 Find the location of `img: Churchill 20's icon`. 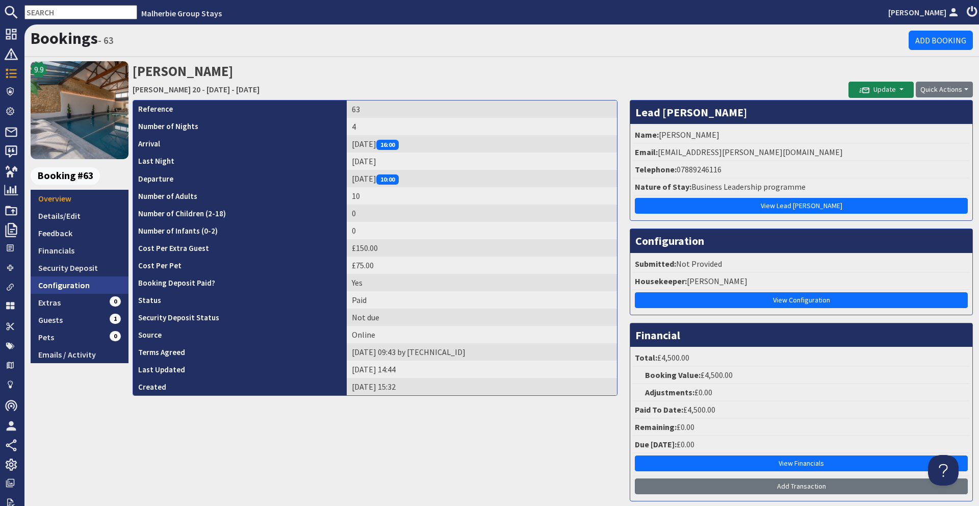

img: Churchill 20's icon is located at coordinates (80, 110).